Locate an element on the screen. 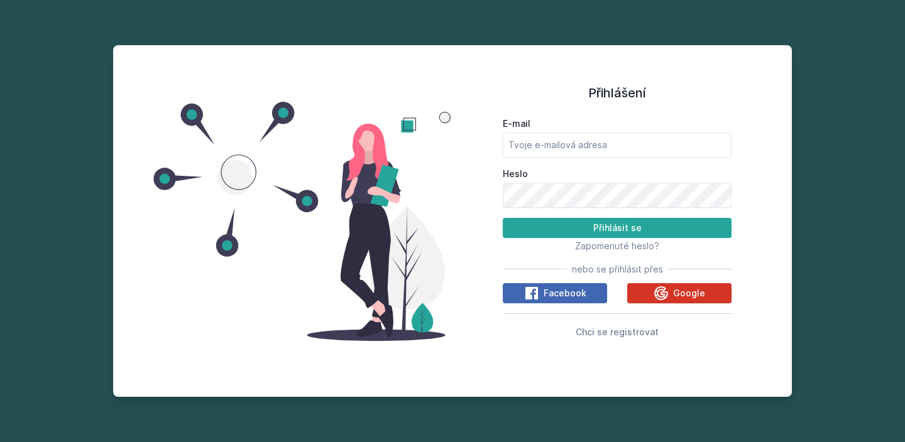 This screenshot has height=442, width=905. span: Zapomenuté heslo? is located at coordinates (617, 246).